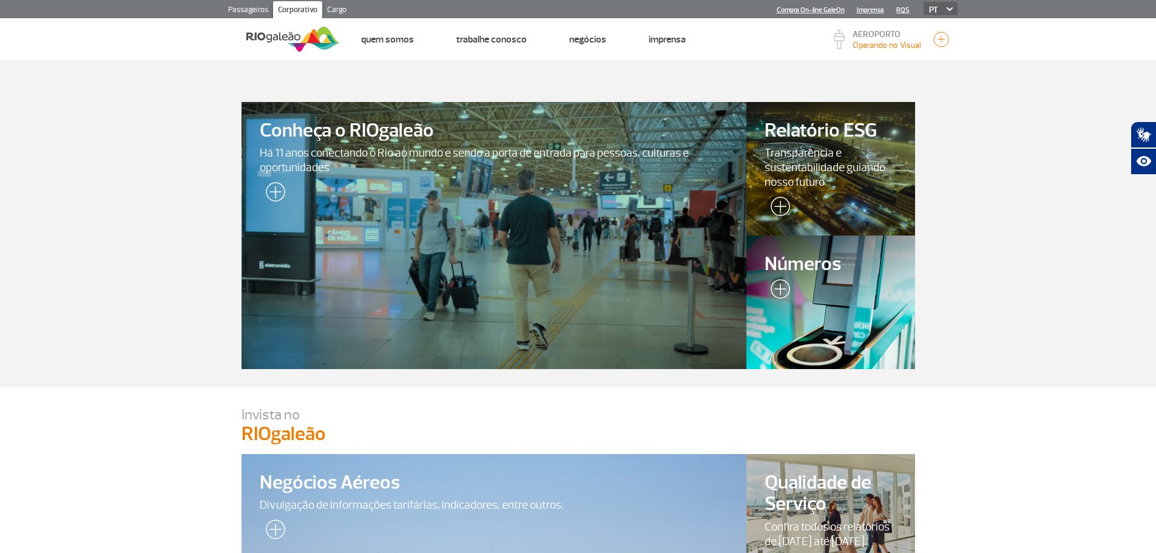  Describe the element at coordinates (494, 160) in the screenshot. I see `span: Há 11 anos conectando o Rio ao mundo e sendo a porta de entrada para pessoas, culturas e oportuni...` at that location.